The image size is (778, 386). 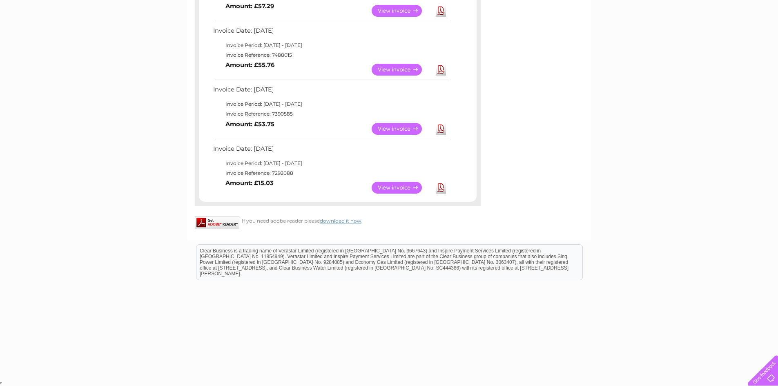 I want to click on a: Energy, so click(x=663, y=38).